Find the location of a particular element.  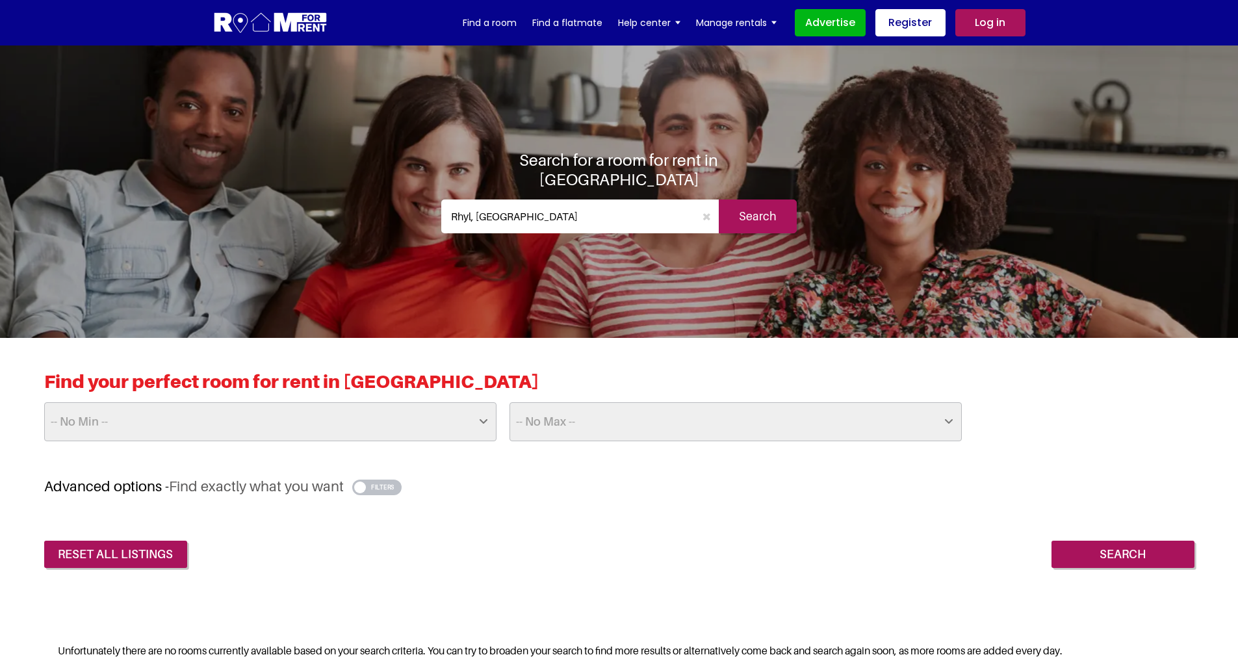

a: Find a room is located at coordinates (489, 23).